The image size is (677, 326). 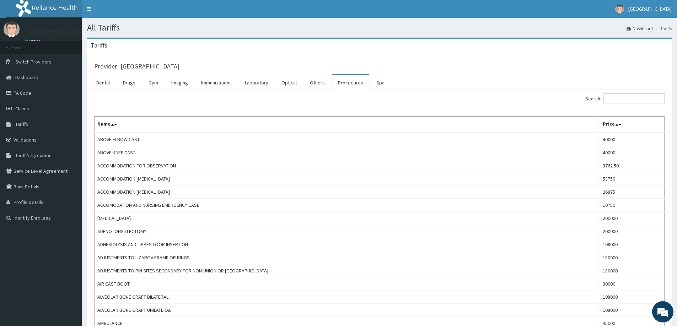 What do you see at coordinates (347, 258) in the screenshot?
I see `td: ADJUSTMENTS TO IIIZAROV FRAME OR RINGS` at bounding box center [347, 258].